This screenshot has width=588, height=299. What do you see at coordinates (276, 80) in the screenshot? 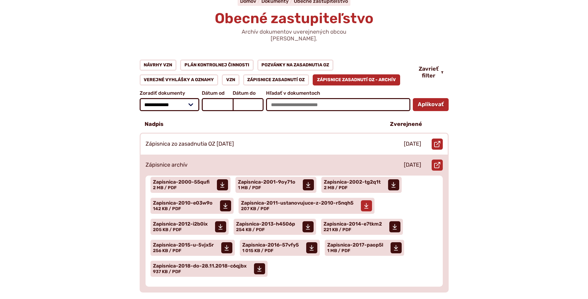
I see `a: Zápisnice zasadnutí OZ` at bounding box center [276, 80].